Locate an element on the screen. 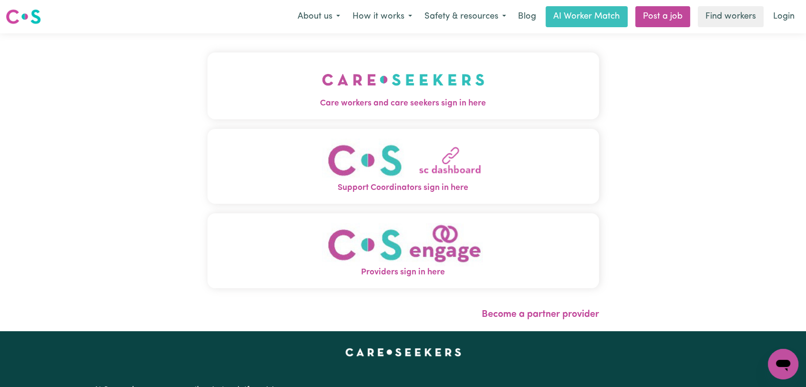  a: AI Worker Match is located at coordinates (587, 17).